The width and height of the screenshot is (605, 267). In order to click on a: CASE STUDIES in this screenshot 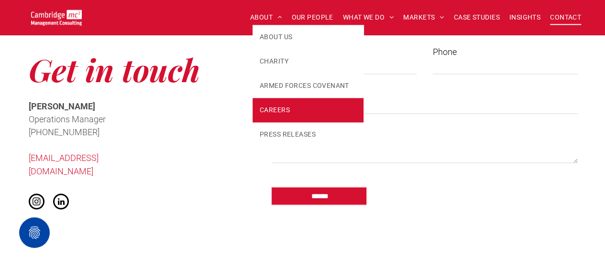, I will do `click(476, 17)`.